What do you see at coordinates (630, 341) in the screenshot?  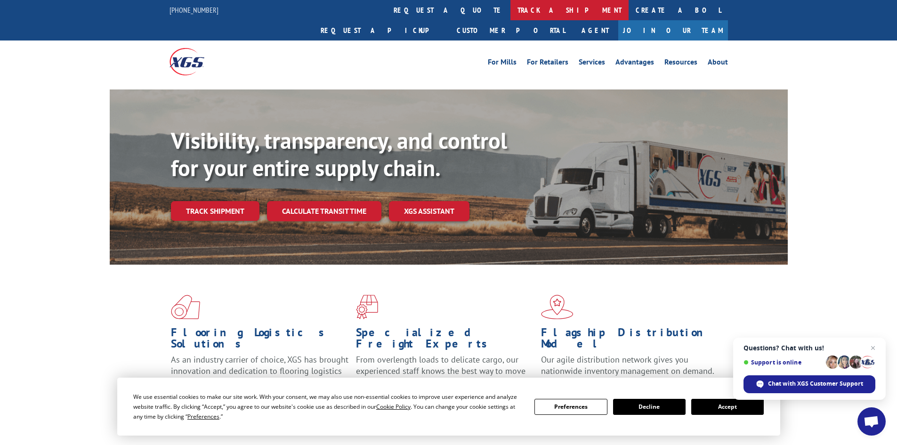 I see `h1: Flagship Distribution Model` at bounding box center [630, 341].